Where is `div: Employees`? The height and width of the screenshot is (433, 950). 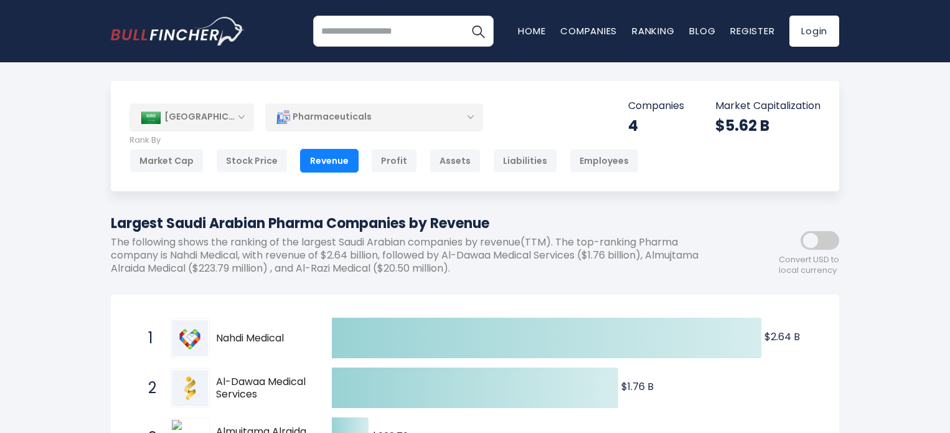 div: Employees is located at coordinates (604, 161).